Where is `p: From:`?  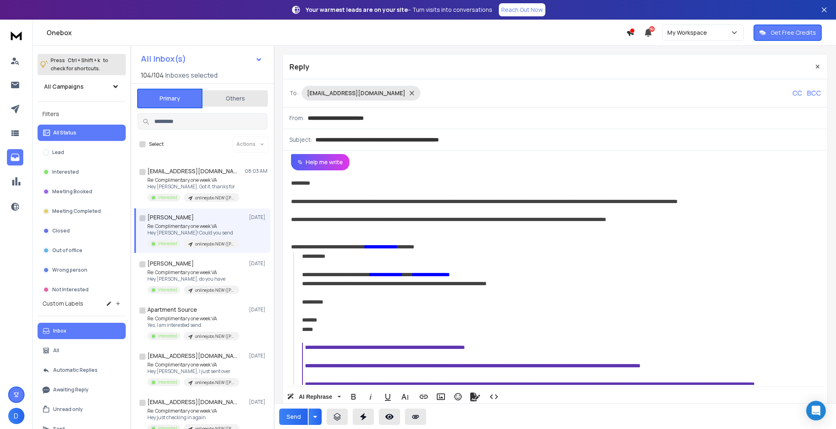
p: From: is located at coordinates (297, 118).